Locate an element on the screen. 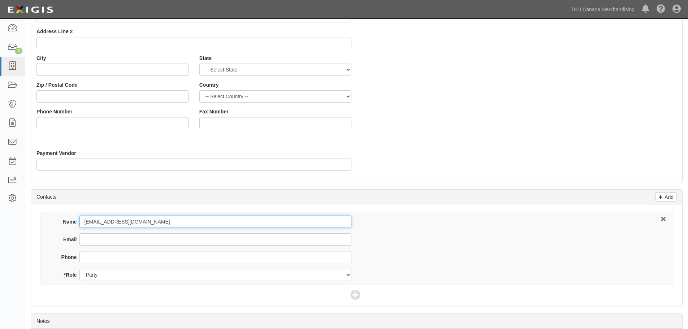 The height and width of the screenshot is (329, 688). label: City is located at coordinates (41, 58).